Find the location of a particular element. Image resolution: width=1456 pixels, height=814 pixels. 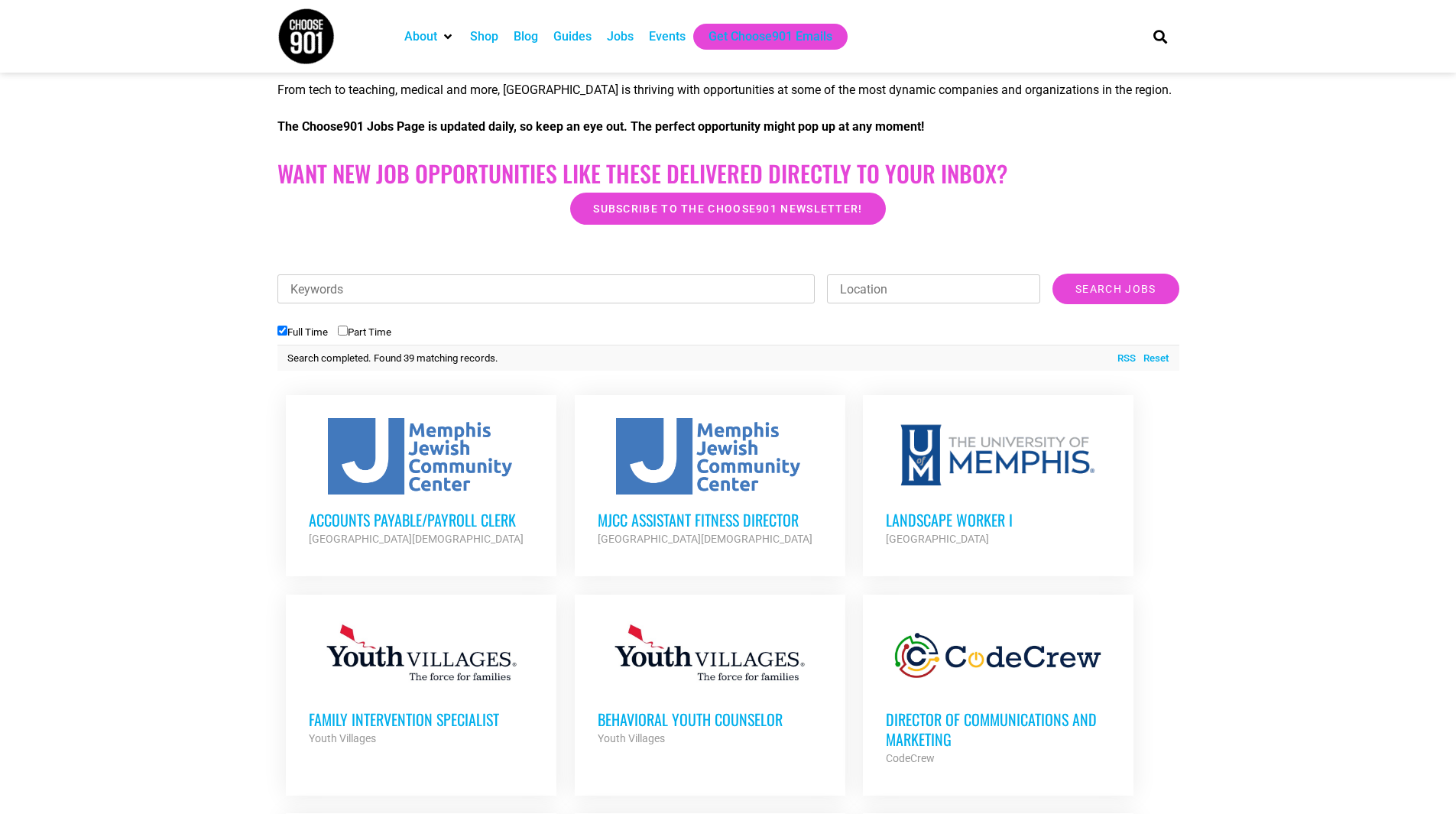

div: Get Choose901 Emails is located at coordinates (770, 37).